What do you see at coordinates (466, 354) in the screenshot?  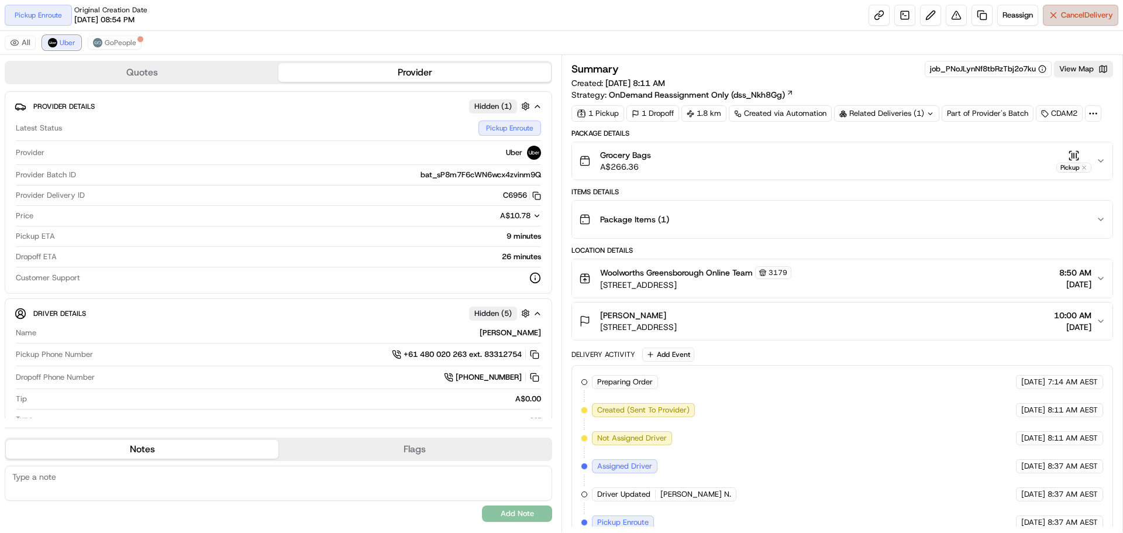 I see `button: +61 480 020 263 ext. 83312754` at bounding box center [466, 354].